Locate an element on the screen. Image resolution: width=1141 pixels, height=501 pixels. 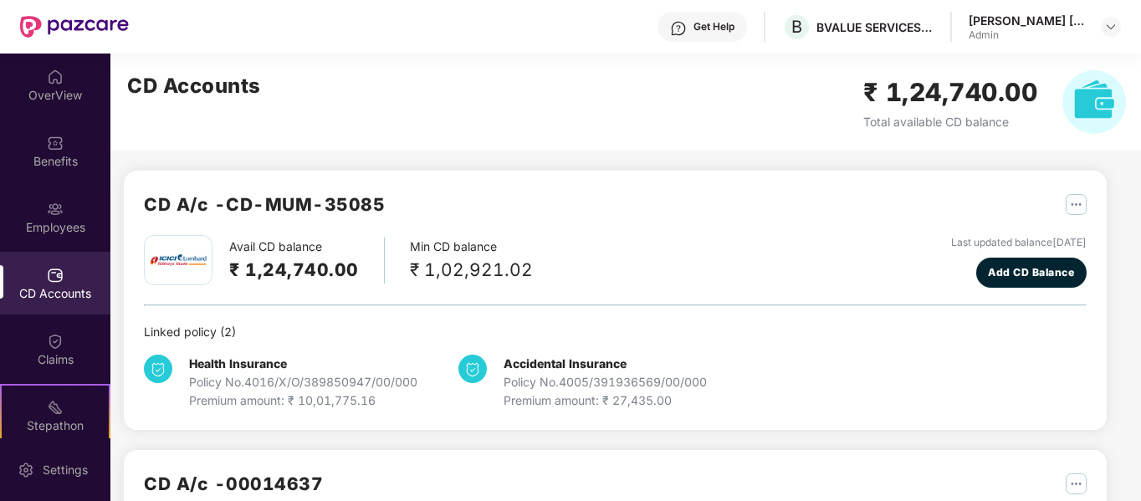
div: Get Help is located at coordinates (713, 27).